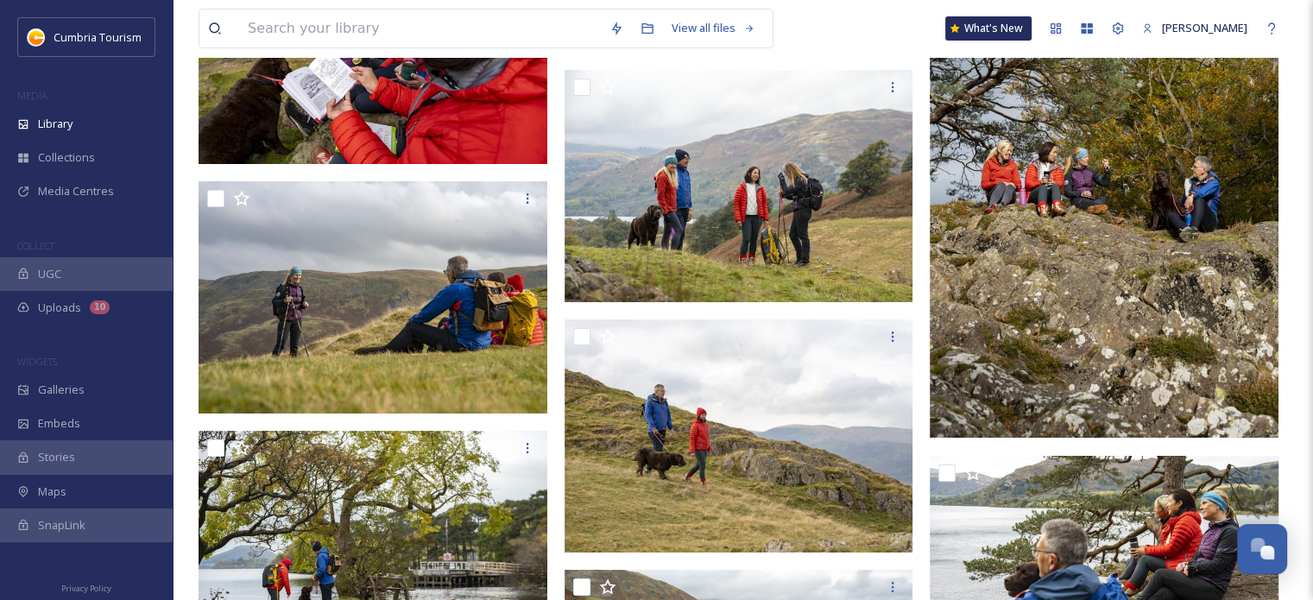 The width and height of the screenshot is (1313, 600). I want to click on div: 10, so click(99, 307).